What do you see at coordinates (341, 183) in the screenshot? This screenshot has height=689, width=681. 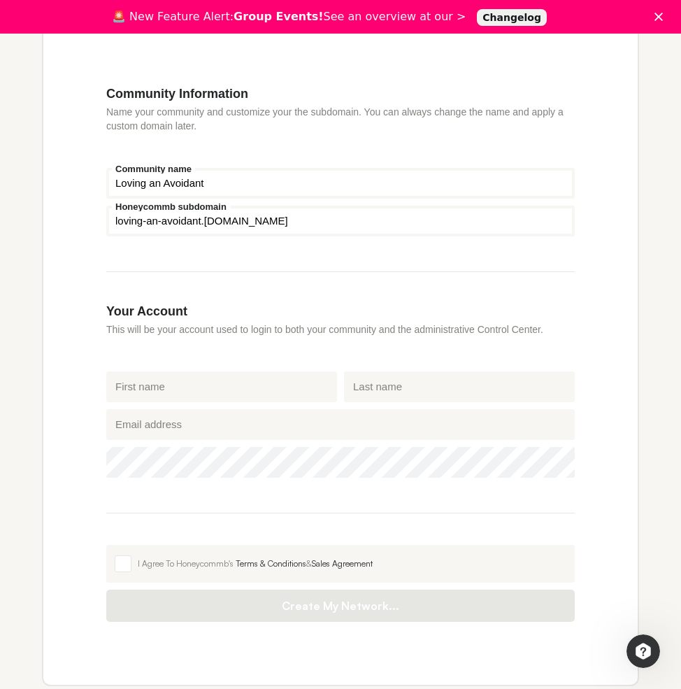 I see `input: Community name` at bounding box center [341, 183].